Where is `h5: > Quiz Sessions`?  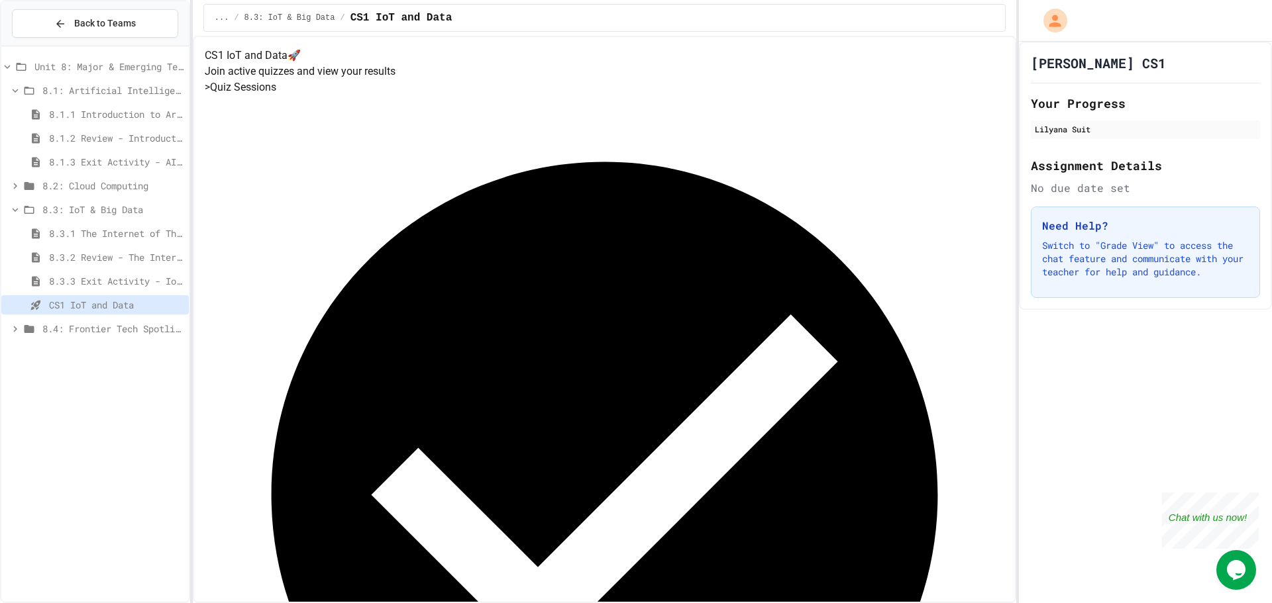 h5: > Quiz Sessions is located at coordinates (604, 87).